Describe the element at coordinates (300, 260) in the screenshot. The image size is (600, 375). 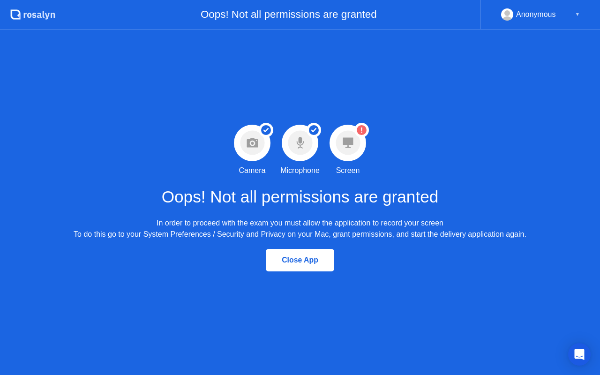
I see `button: Close App` at that location.